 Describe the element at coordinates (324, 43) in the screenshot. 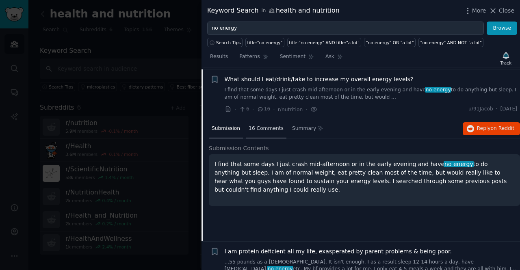

I see `div: title:"no energy" AND title:"a lot"` at that location.